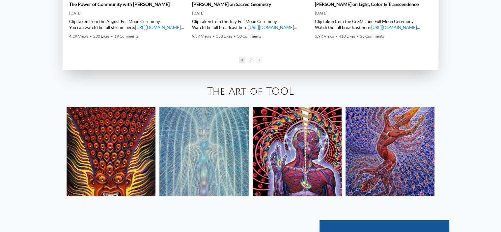 The image size is (501, 232). Describe the element at coordinates (347, 36) in the screenshot. I see `span: 410 Likes` at that location.